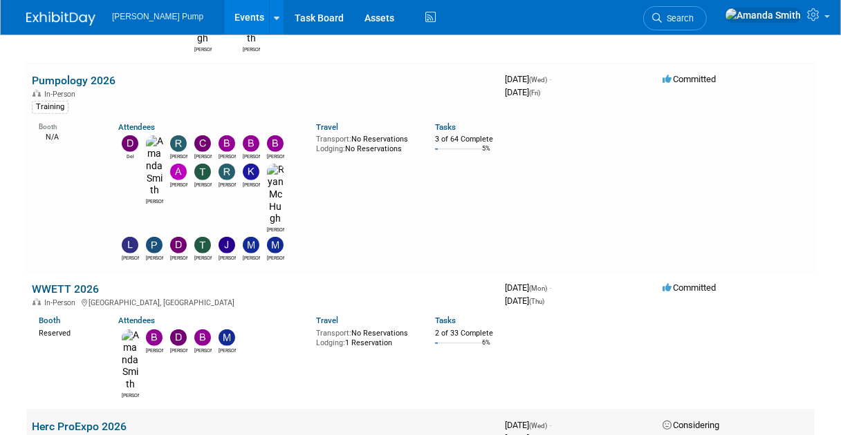  What do you see at coordinates (49, 321) in the screenshot?
I see `a: Booth` at bounding box center [49, 321].